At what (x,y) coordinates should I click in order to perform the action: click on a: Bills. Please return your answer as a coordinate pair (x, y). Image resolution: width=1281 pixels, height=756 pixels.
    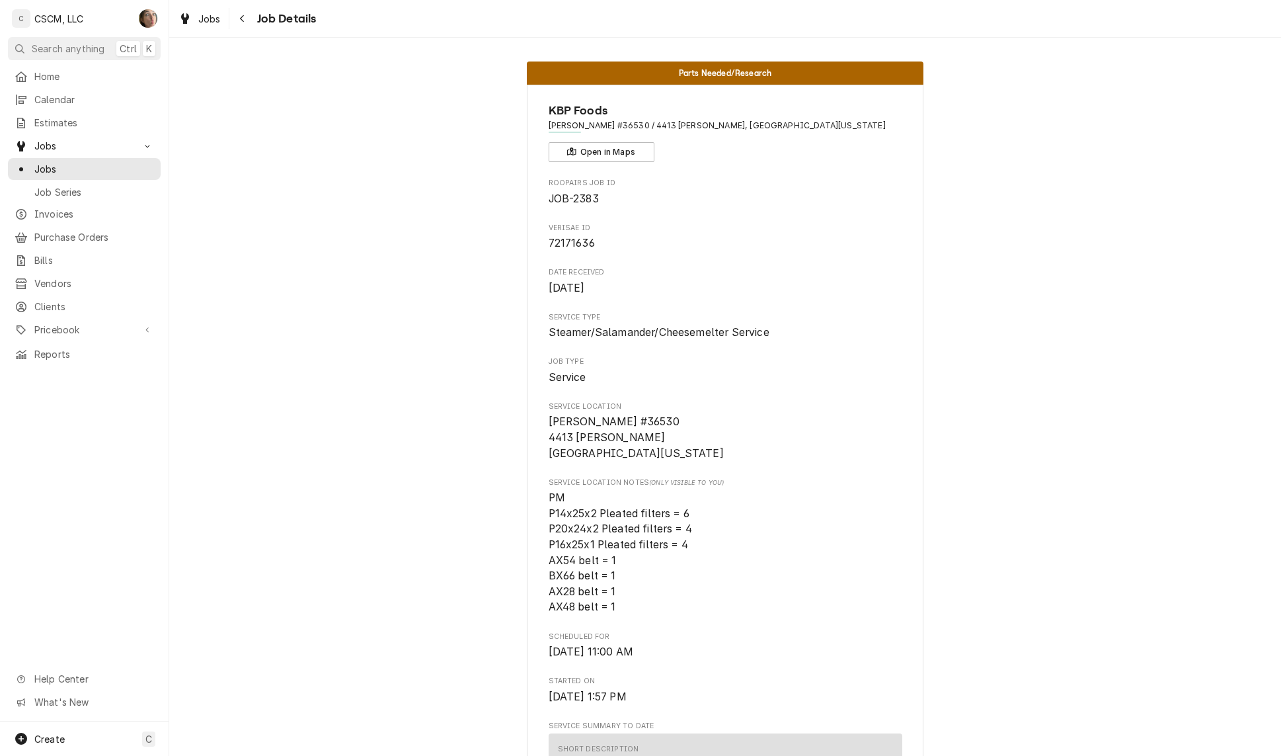
    Looking at the image, I should click on (84, 260).